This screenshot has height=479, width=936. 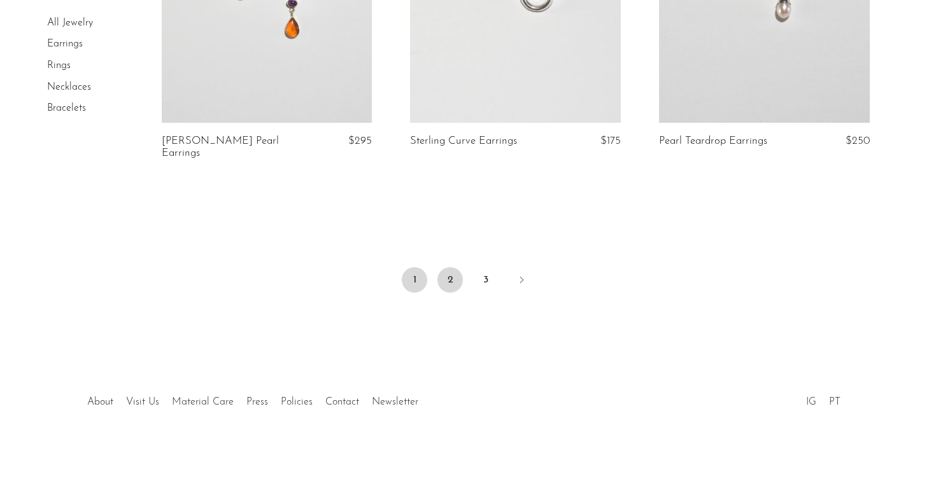 I want to click on a: About, so click(x=100, y=402).